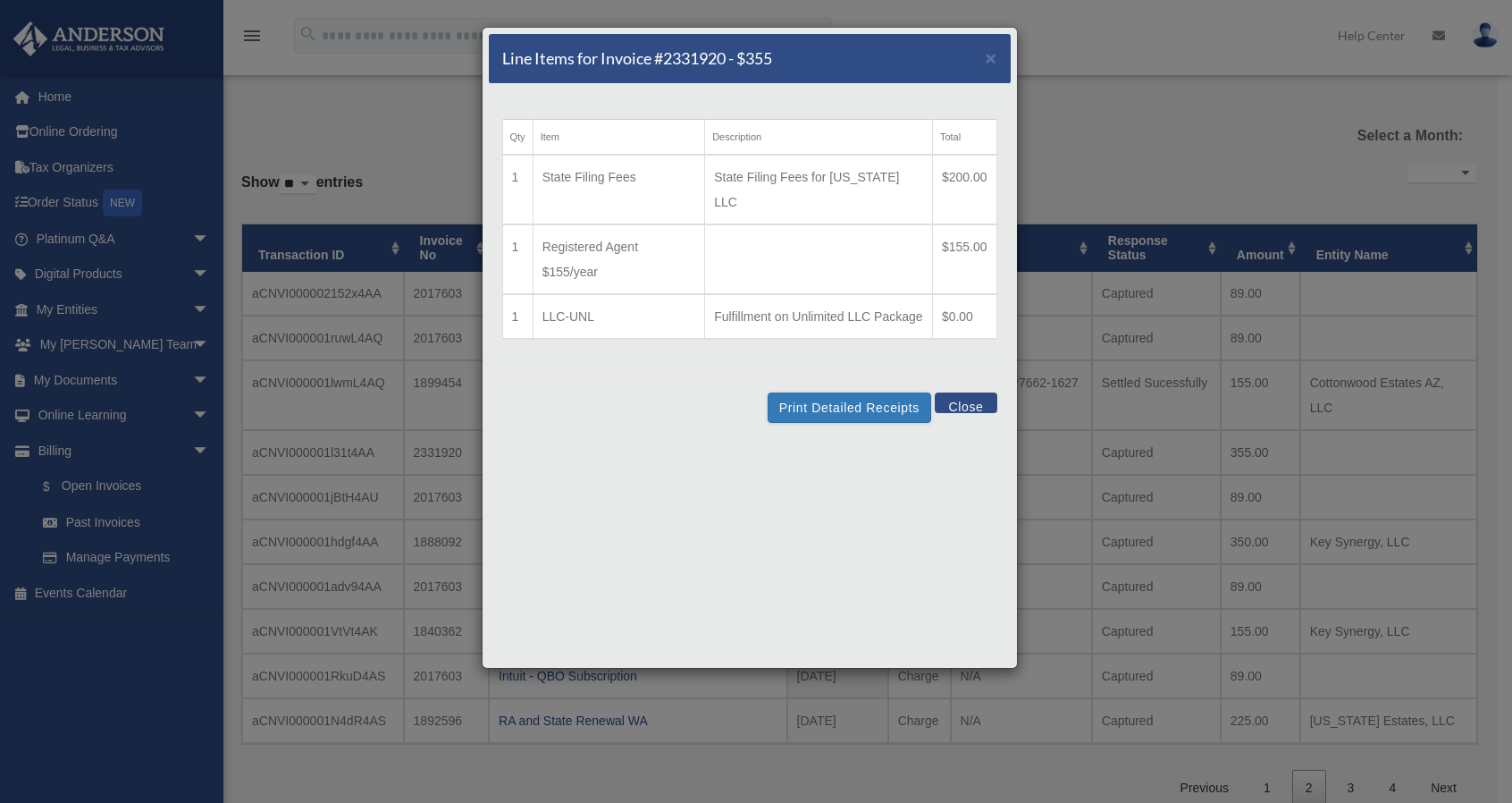 The image size is (1512, 803). I want to click on button: Print Detailed Receipts, so click(849, 408).